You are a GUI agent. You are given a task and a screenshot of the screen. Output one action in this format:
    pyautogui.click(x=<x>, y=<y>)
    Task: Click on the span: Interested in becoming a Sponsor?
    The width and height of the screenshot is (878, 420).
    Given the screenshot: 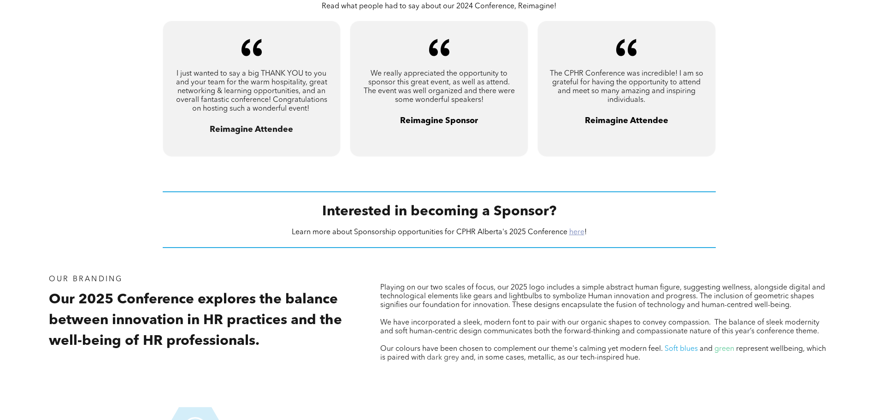 What is the action you would take?
    pyautogui.click(x=439, y=212)
    